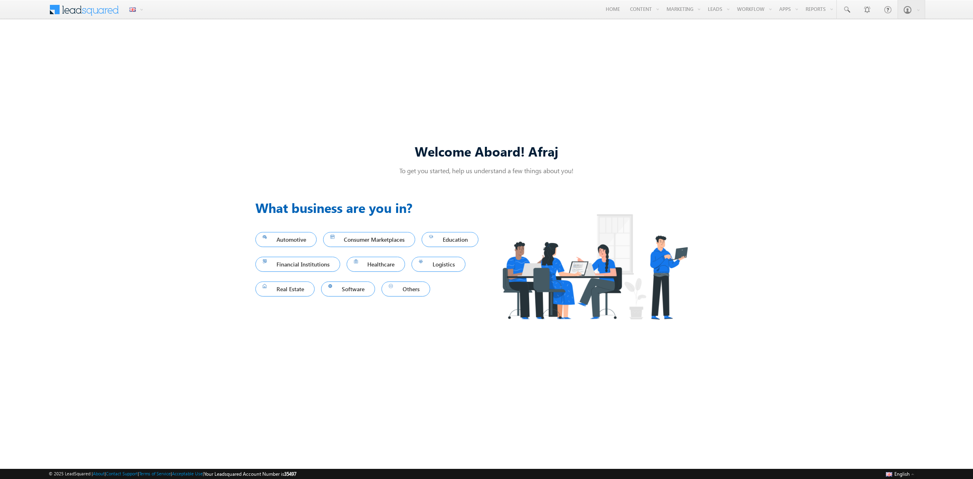 The width and height of the screenshot is (973, 479). Describe the element at coordinates (438, 264) in the screenshot. I see `span: Logistics` at that location.